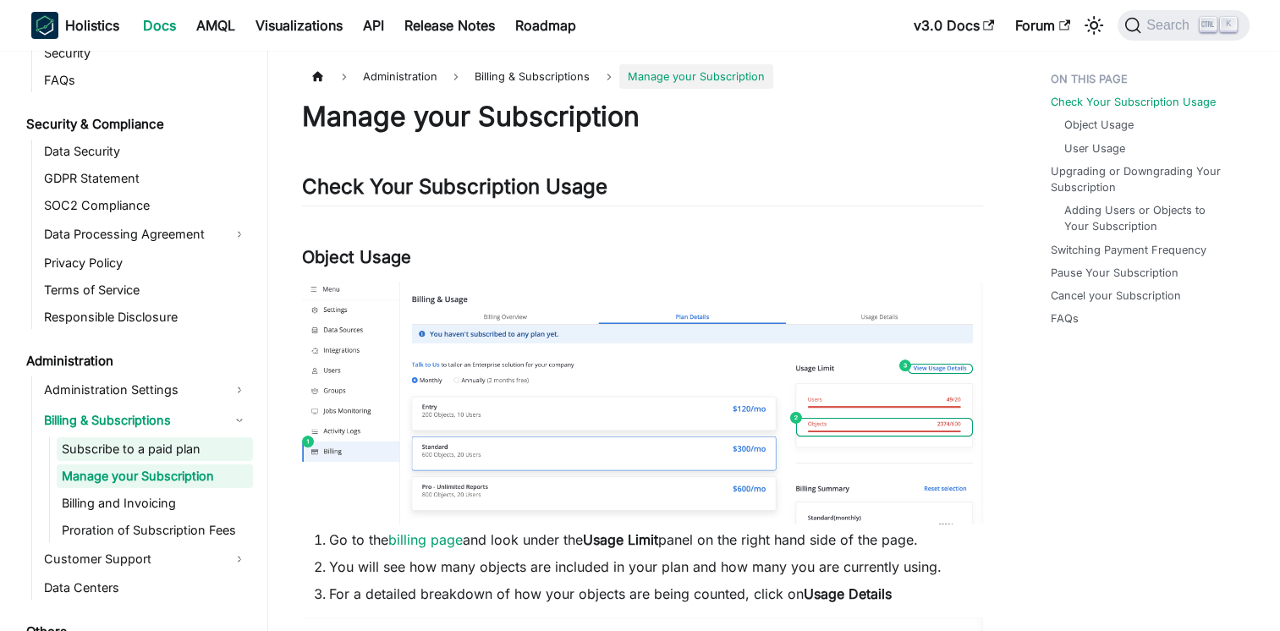  Describe the element at coordinates (642, 190) in the screenshot. I see `h2: Check Your Subscription Usage` at that location.